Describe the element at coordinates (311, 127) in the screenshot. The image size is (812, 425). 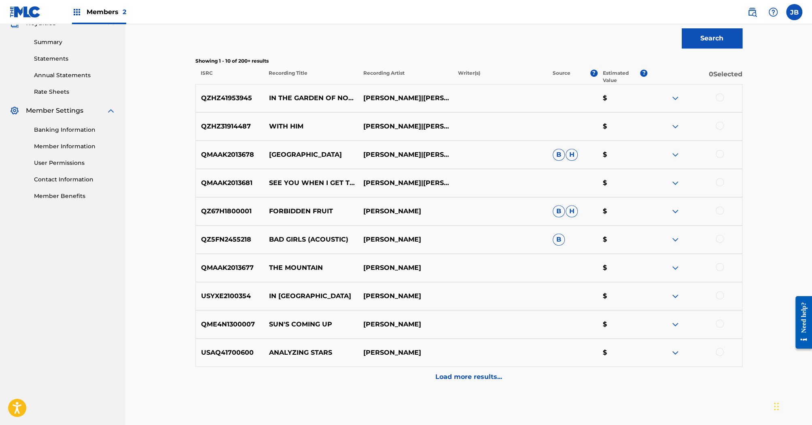
I see `p: WITH HIM` at that location.